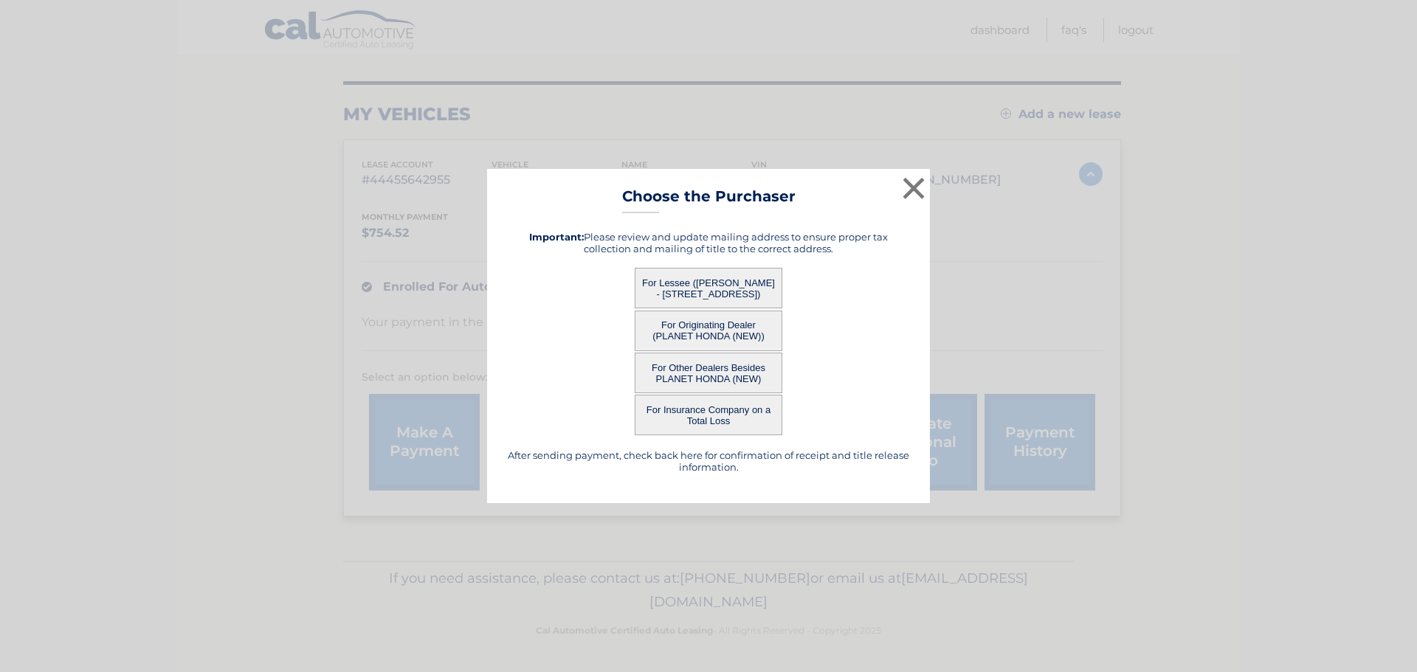 The width and height of the screenshot is (1417, 672). I want to click on h5: Please review and update mailing address to ensure proper tax collection and mailing of title to ..., so click(709, 243).